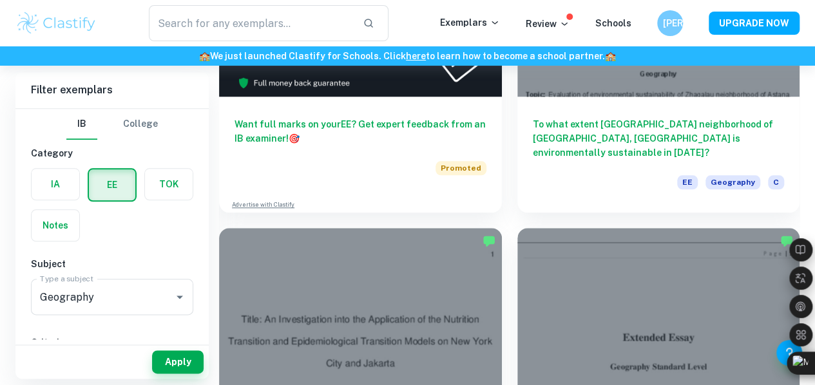  Describe the element at coordinates (790, 353) in the screenshot. I see `button: Help and Feedback` at that location.